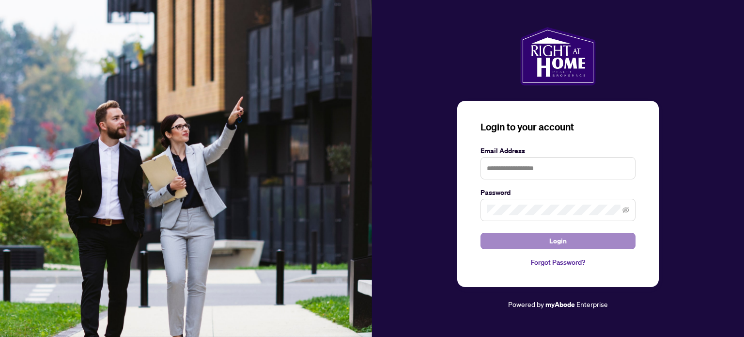 The width and height of the screenshot is (744, 337). Describe the element at coordinates (558, 241) in the screenshot. I see `span: Login` at that location.